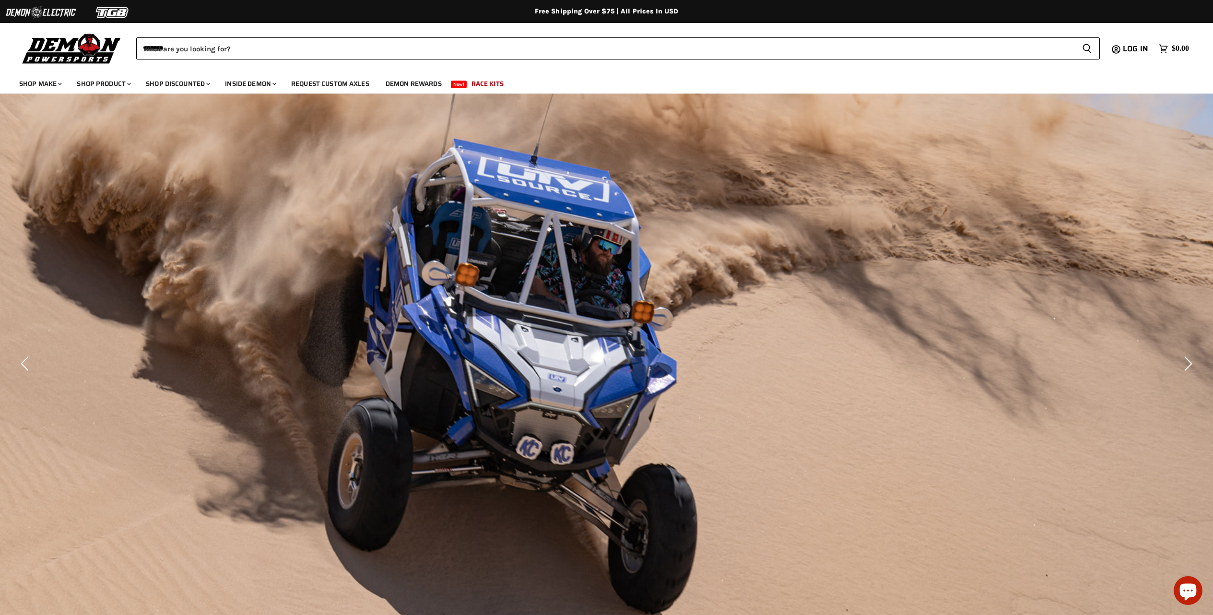 Image resolution: width=1213 pixels, height=615 pixels. I want to click on span: Log in, so click(1135, 48).